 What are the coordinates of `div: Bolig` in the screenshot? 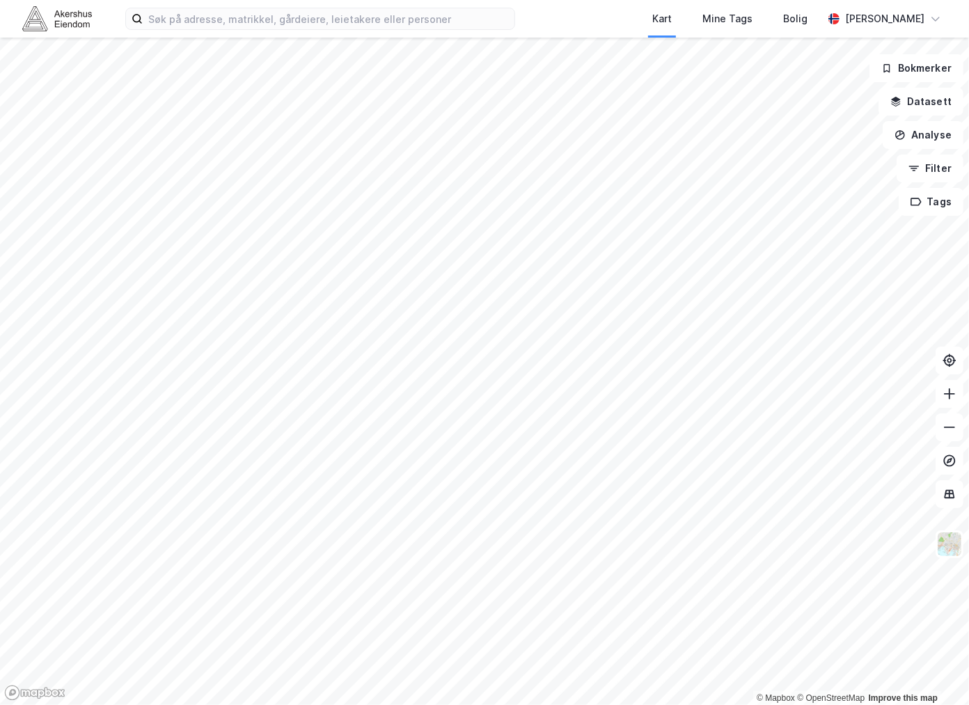 It's located at (795, 19).